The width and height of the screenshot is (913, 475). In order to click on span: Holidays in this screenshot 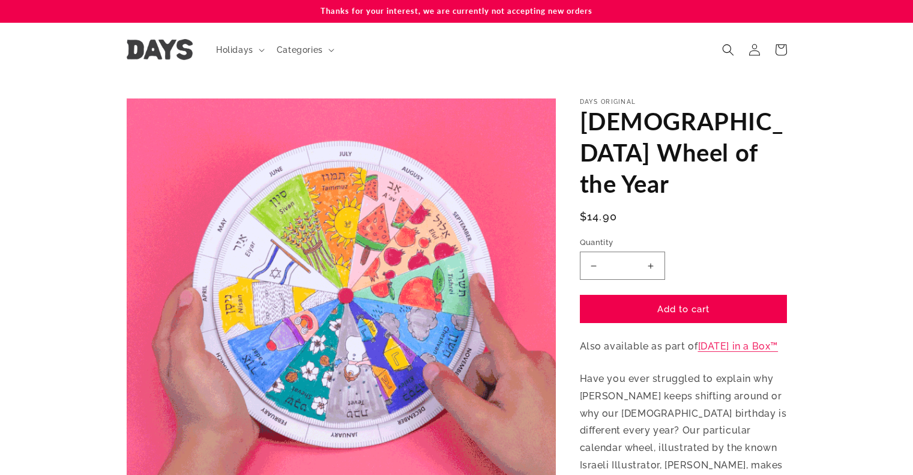, I will do `click(235, 50)`.